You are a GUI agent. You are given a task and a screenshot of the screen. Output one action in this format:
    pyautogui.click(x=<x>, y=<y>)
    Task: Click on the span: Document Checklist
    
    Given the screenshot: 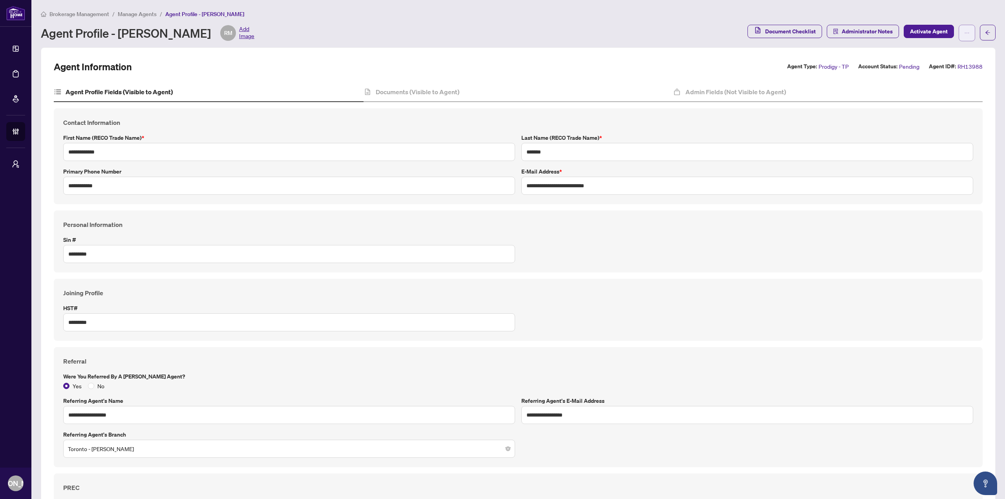 What is the action you would take?
    pyautogui.click(x=790, y=31)
    